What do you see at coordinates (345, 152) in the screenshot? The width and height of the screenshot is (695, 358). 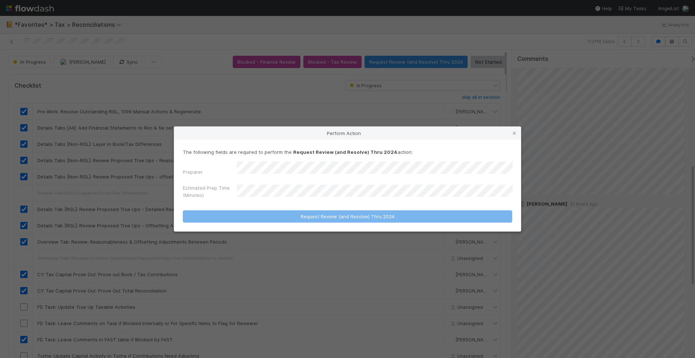 I see `strong: Request Review (and Resolve) Thru 2024` at bounding box center [345, 152].